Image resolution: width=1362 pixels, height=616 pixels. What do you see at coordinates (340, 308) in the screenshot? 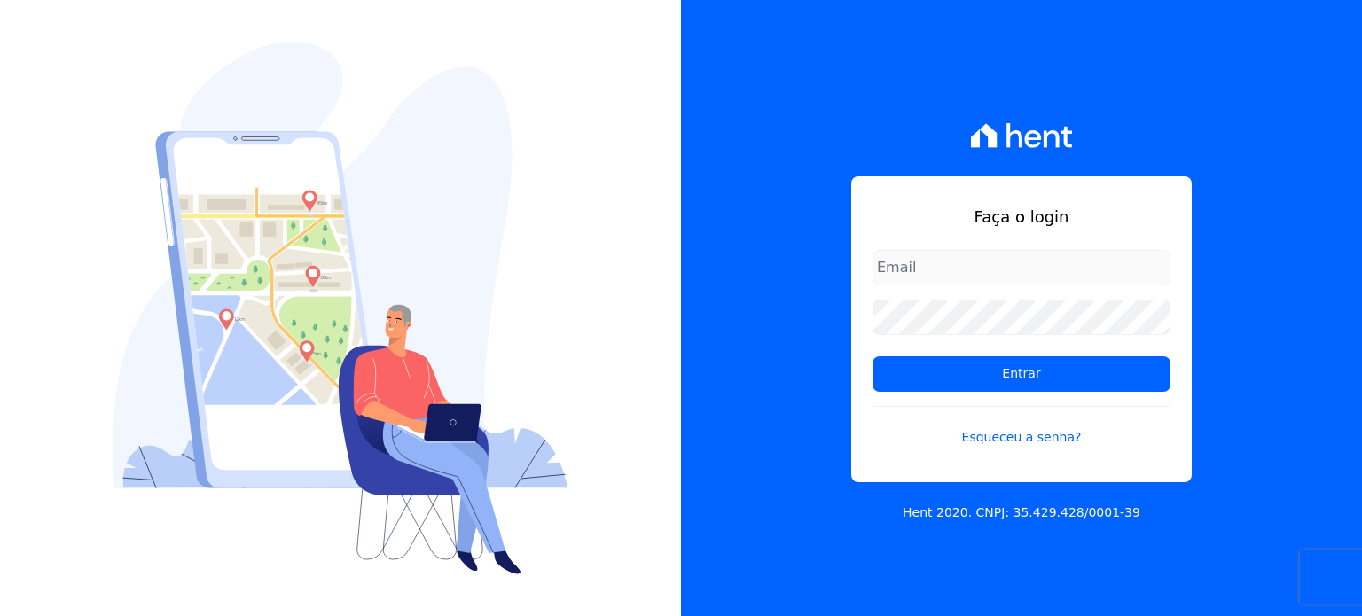
I see `img: Login` at bounding box center [340, 308].